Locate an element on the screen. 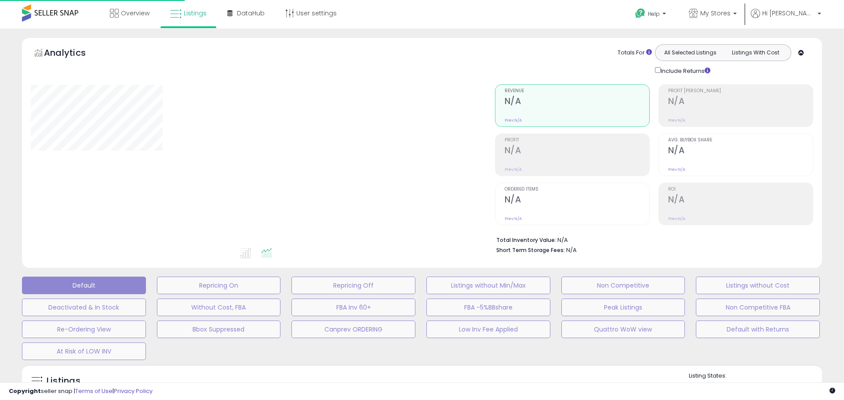 The image size is (844, 400). button: FBA -5%BBshare is located at coordinates (488, 308).